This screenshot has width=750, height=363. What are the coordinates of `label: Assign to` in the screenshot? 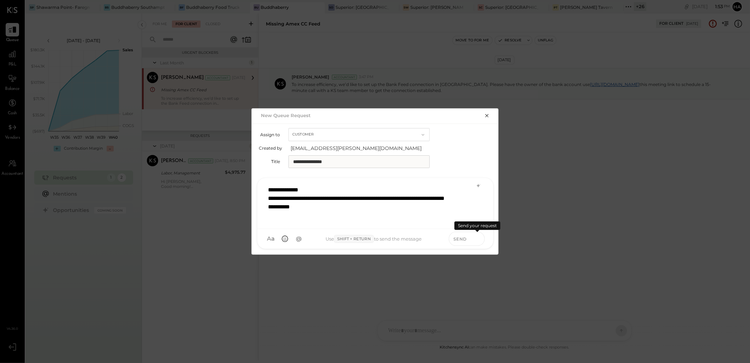 It's located at (270, 134).